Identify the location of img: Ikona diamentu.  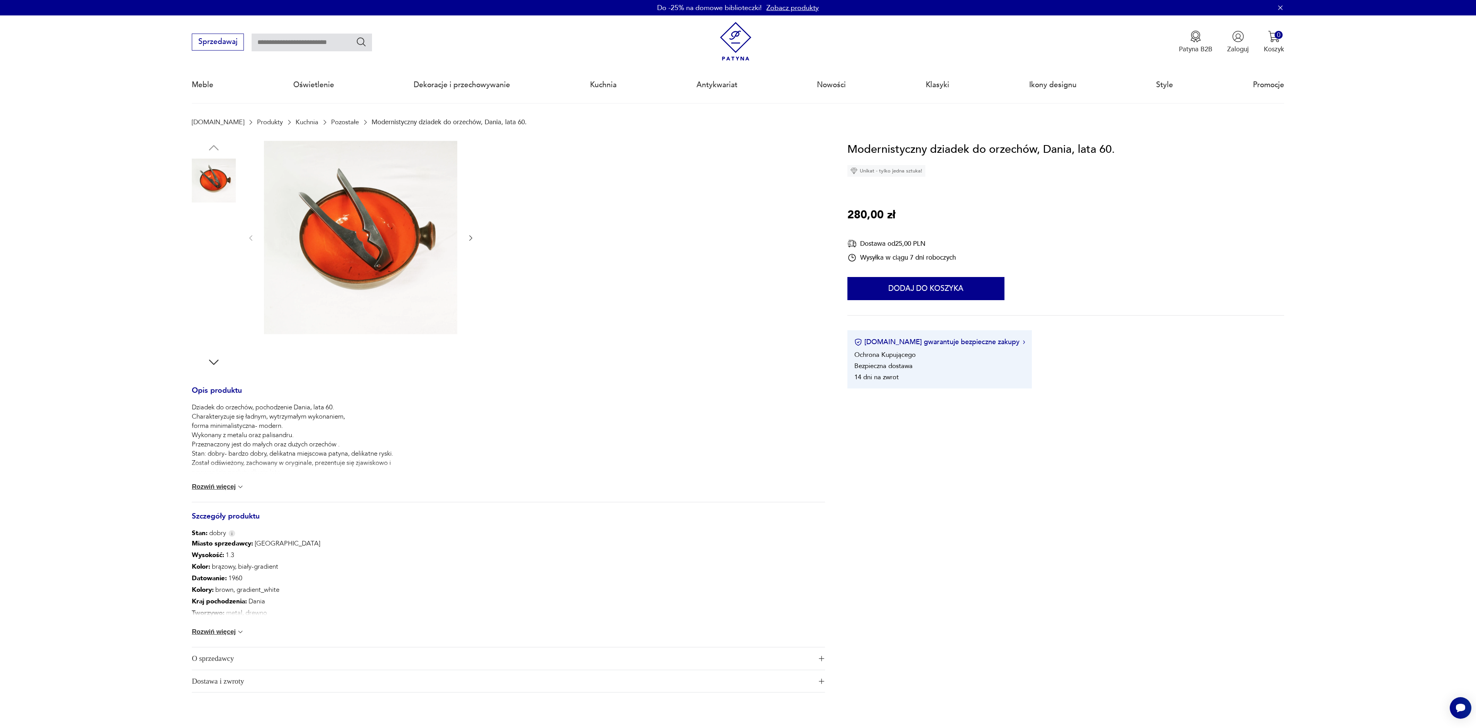
(854, 171).